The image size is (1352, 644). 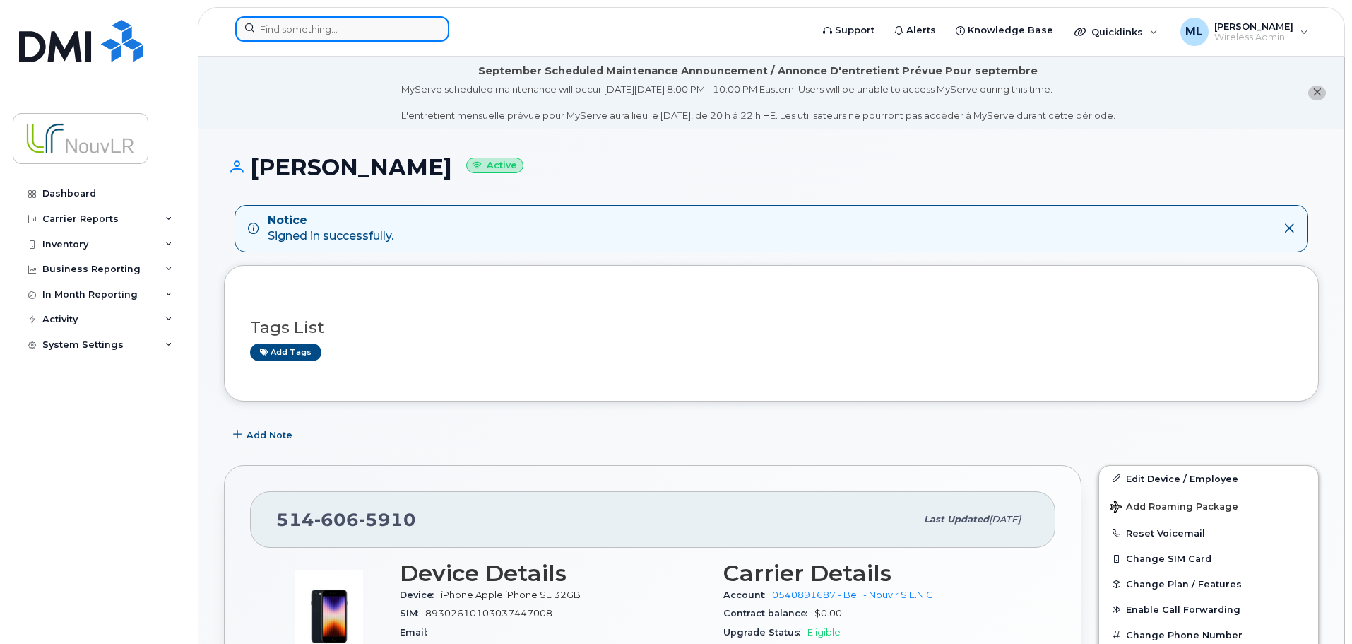 What do you see at coordinates (1209, 609) in the screenshot?
I see `button: Enable Call Forwarding` at bounding box center [1209, 609].